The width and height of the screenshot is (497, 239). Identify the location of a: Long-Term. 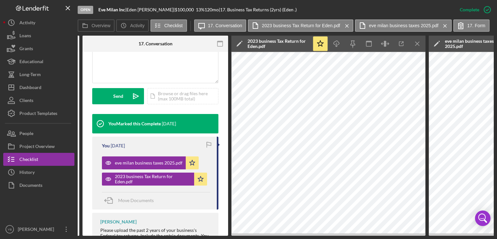
(39, 74).